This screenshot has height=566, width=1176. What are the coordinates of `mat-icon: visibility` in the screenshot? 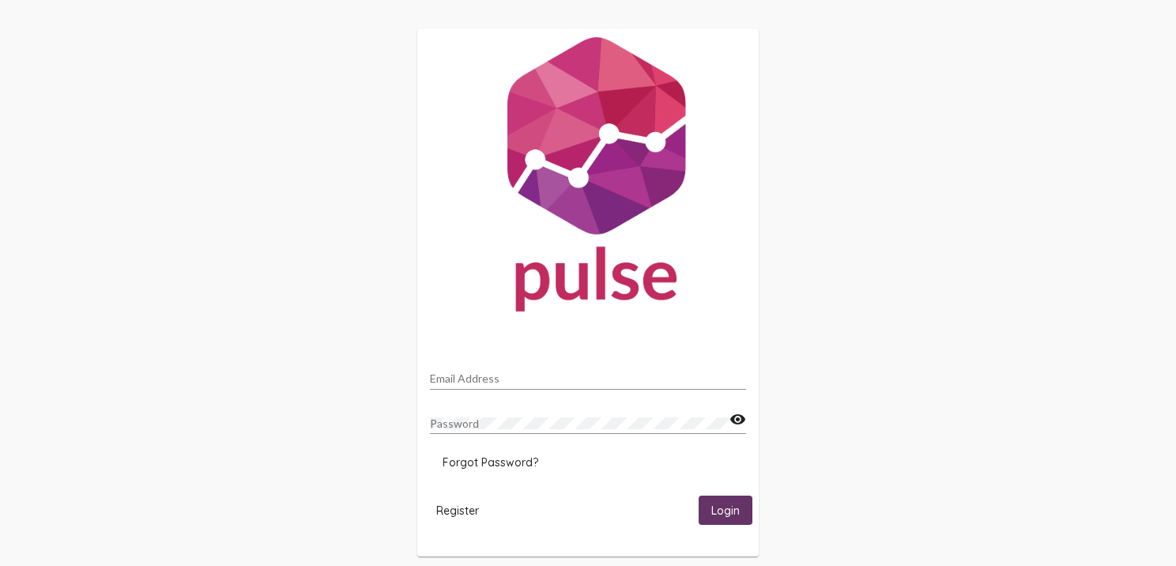 It's located at (737, 419).